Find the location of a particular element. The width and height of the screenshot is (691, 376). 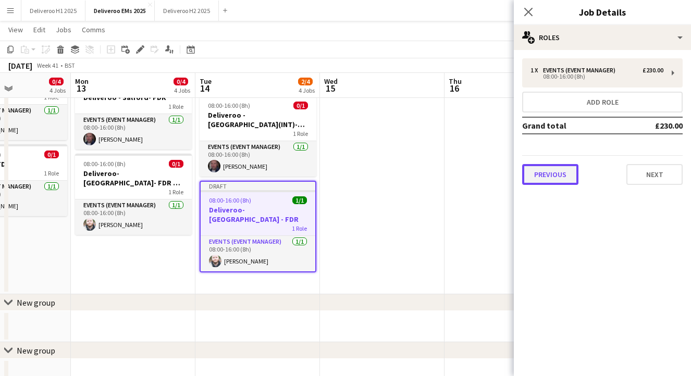

div: 08:00-16:00 (8h)0/1Deliveroo - Salford- FDR1 RoleEvents (Event Manager)1/108:00-16:00 (8h)[PERSON... is located at coordinates (133, 114).